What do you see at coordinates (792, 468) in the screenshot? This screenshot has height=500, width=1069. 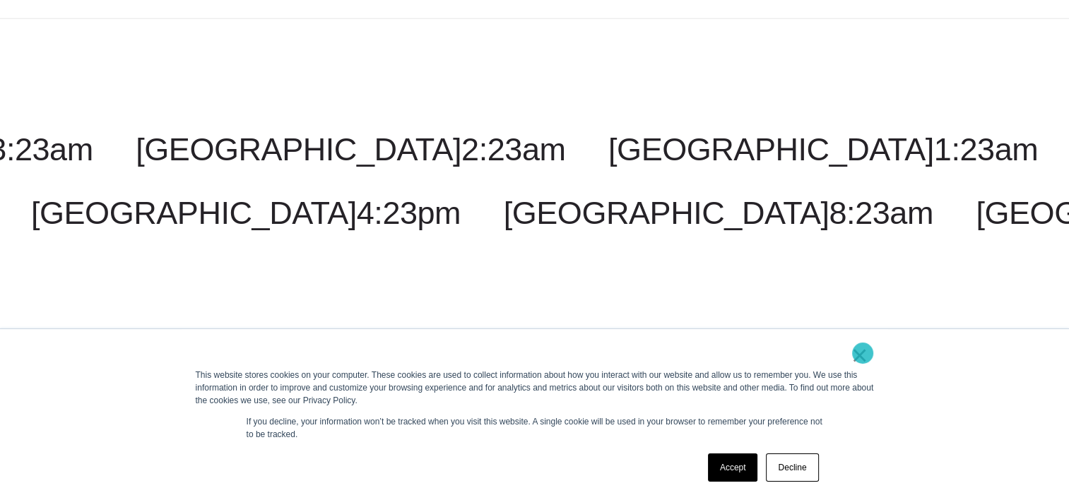 I see `a: Decline` at bounding box center [792, 468].